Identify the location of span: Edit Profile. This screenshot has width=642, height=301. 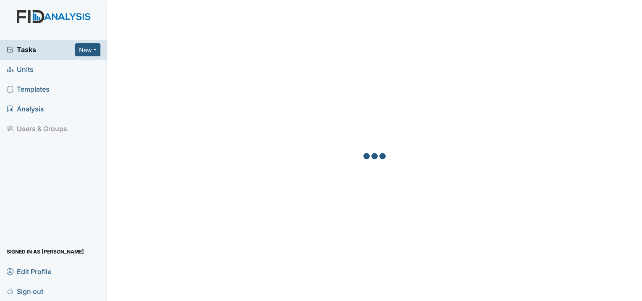
(29, 271).